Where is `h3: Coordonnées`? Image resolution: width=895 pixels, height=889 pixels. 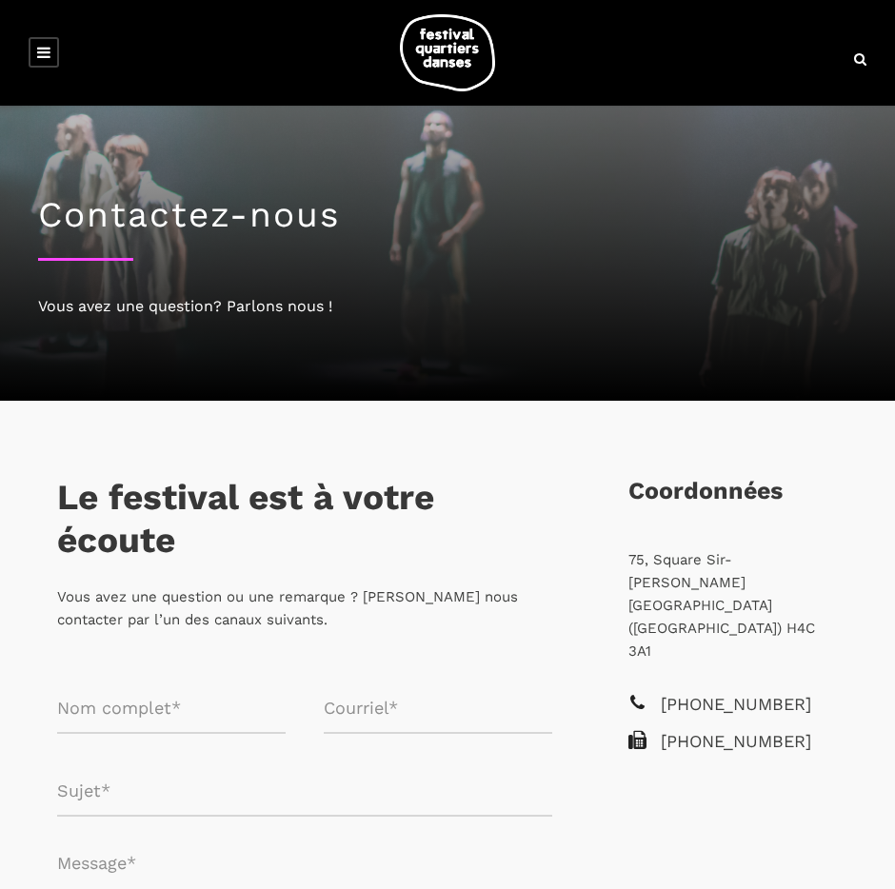
h3: Coordonnées is located at coordinates (706, 501).